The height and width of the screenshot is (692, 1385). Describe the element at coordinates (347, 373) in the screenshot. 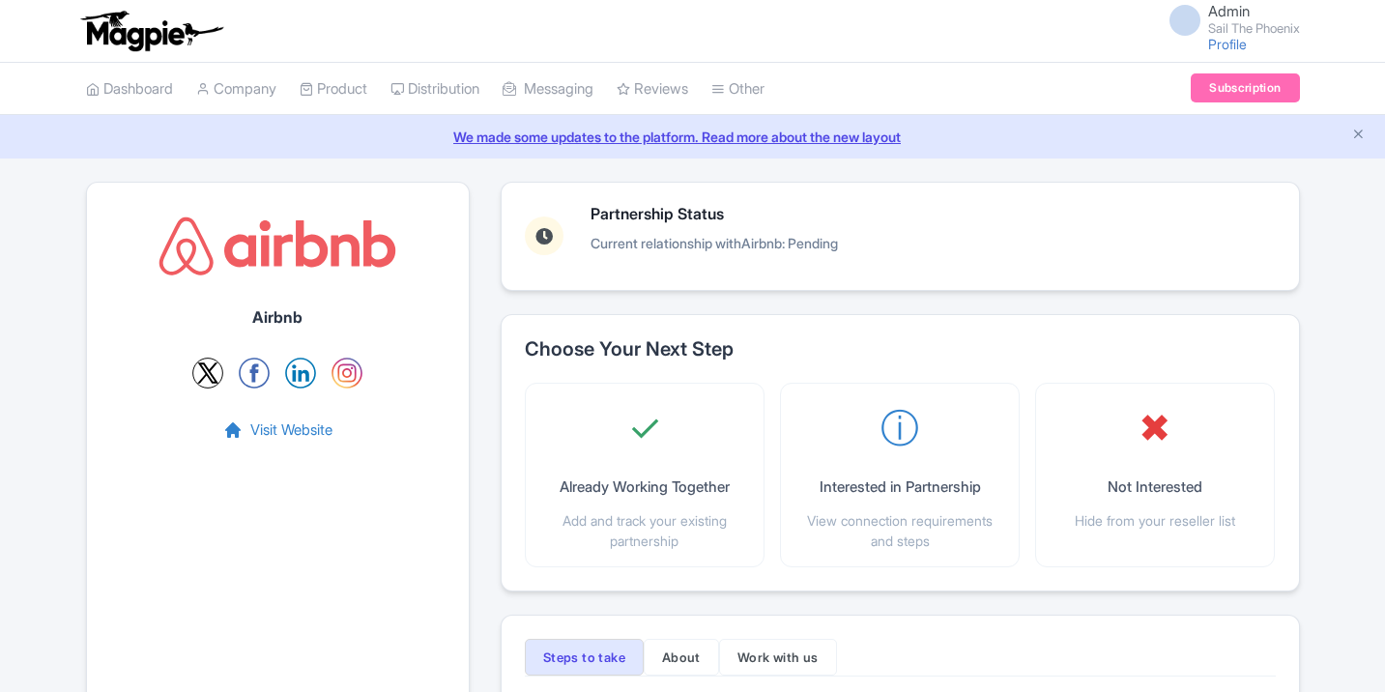

I see `a: Instagram` at that location.